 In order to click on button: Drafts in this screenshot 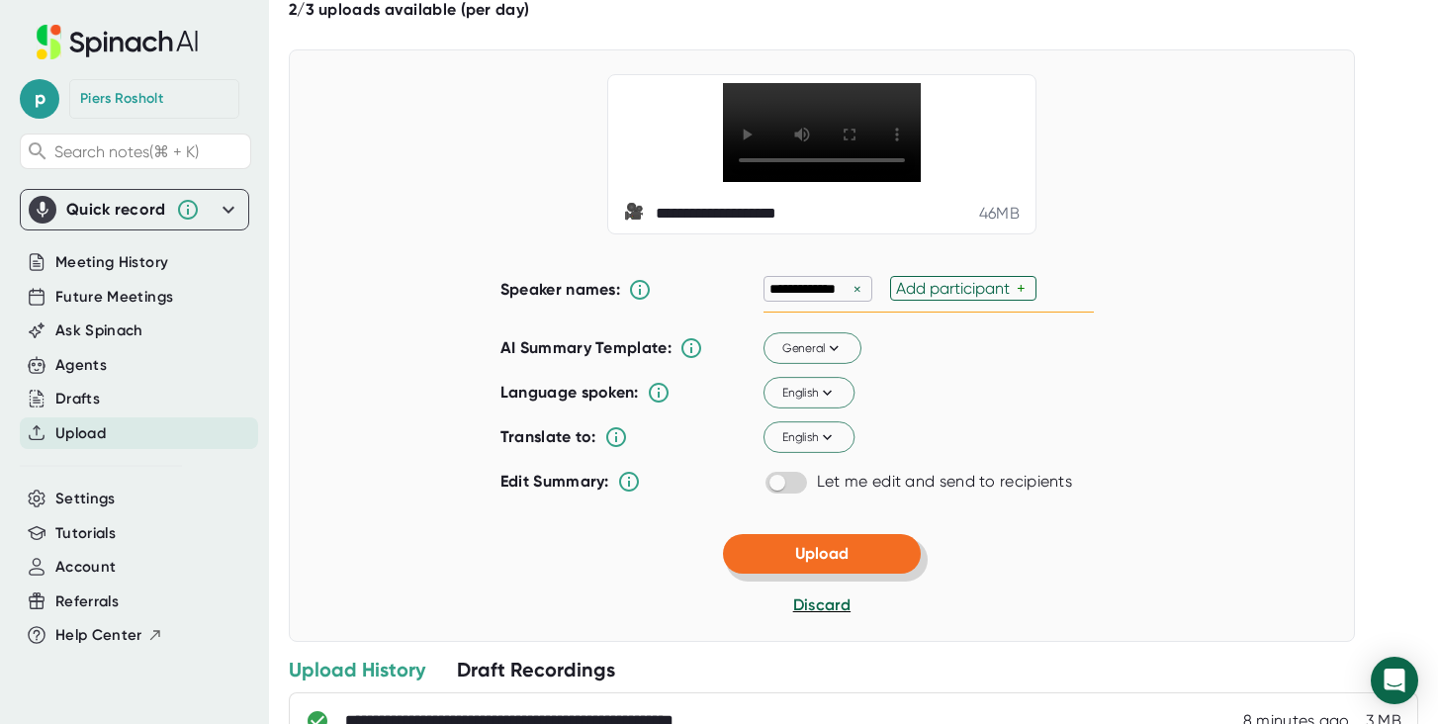, I will do `click(77, 399)`.